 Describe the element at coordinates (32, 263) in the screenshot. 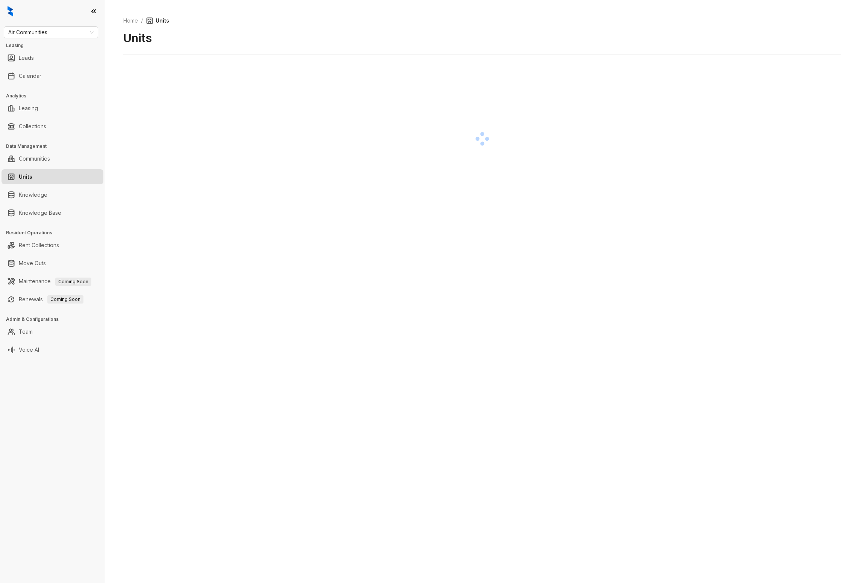

I see `a: Move Outs` at that location.